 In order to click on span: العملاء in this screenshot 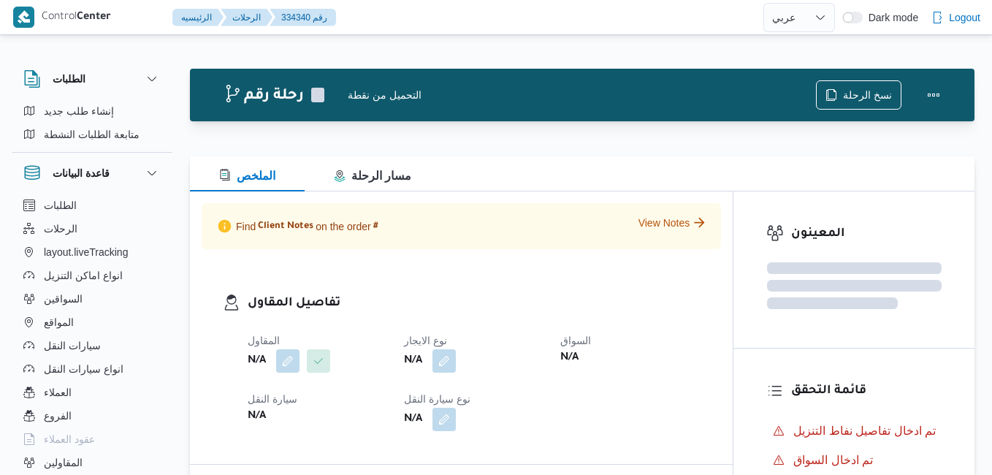, I will do `click(58, 392)`.